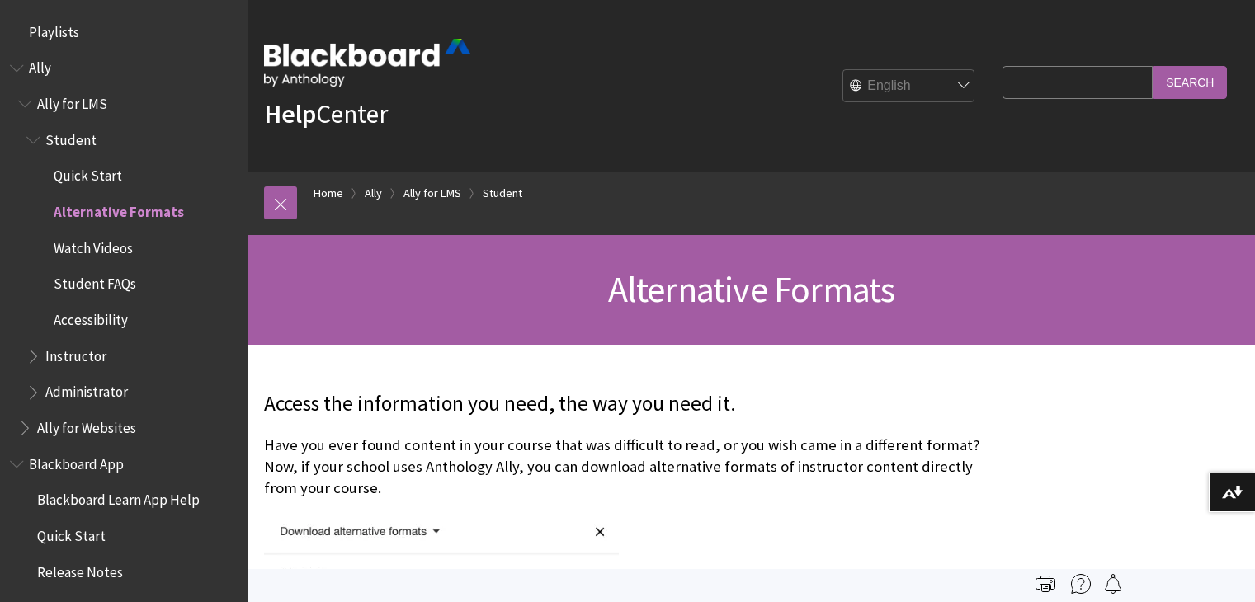 The height and width of the screenshot is (602, 1255). I want to click on img: Blackboard by Anthology, so click(367, 63).